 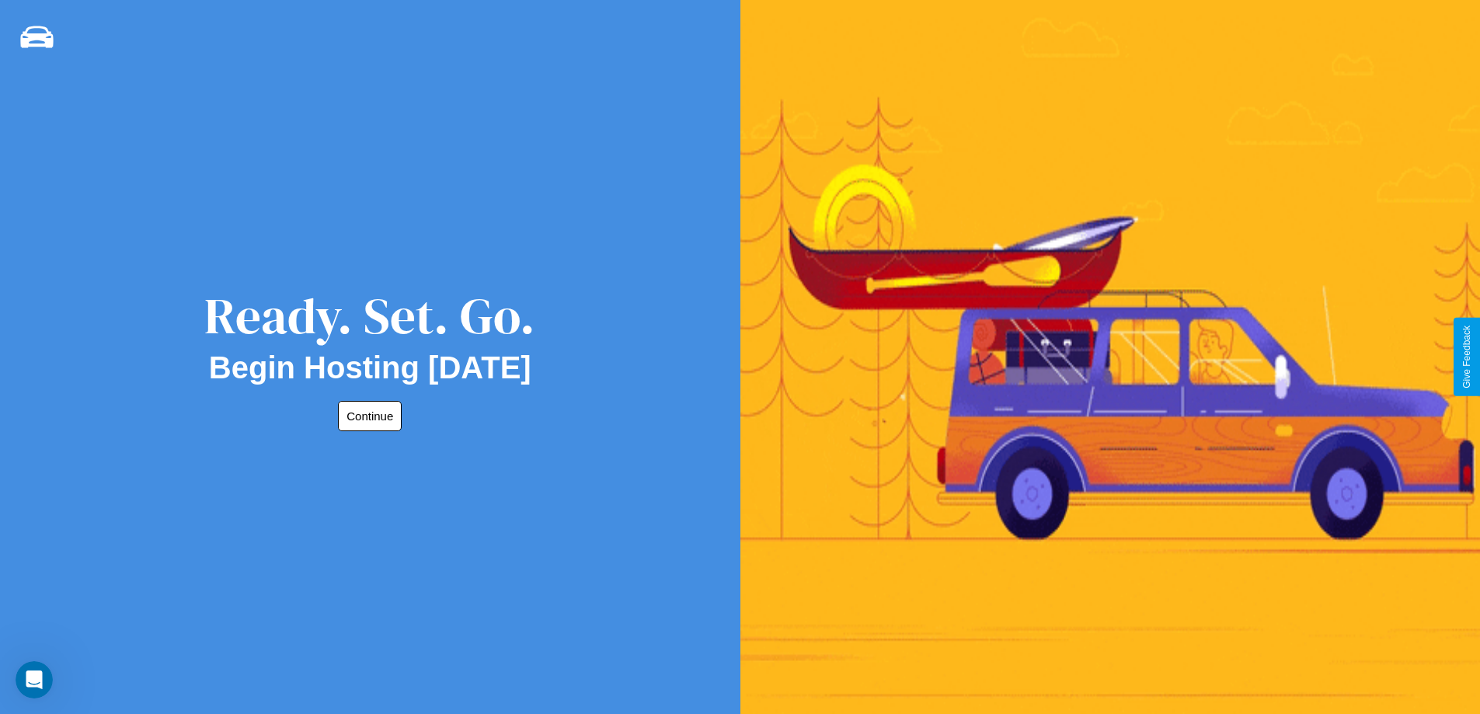 I want to click on div: Give Feedback, so click(x=1467, y=357).